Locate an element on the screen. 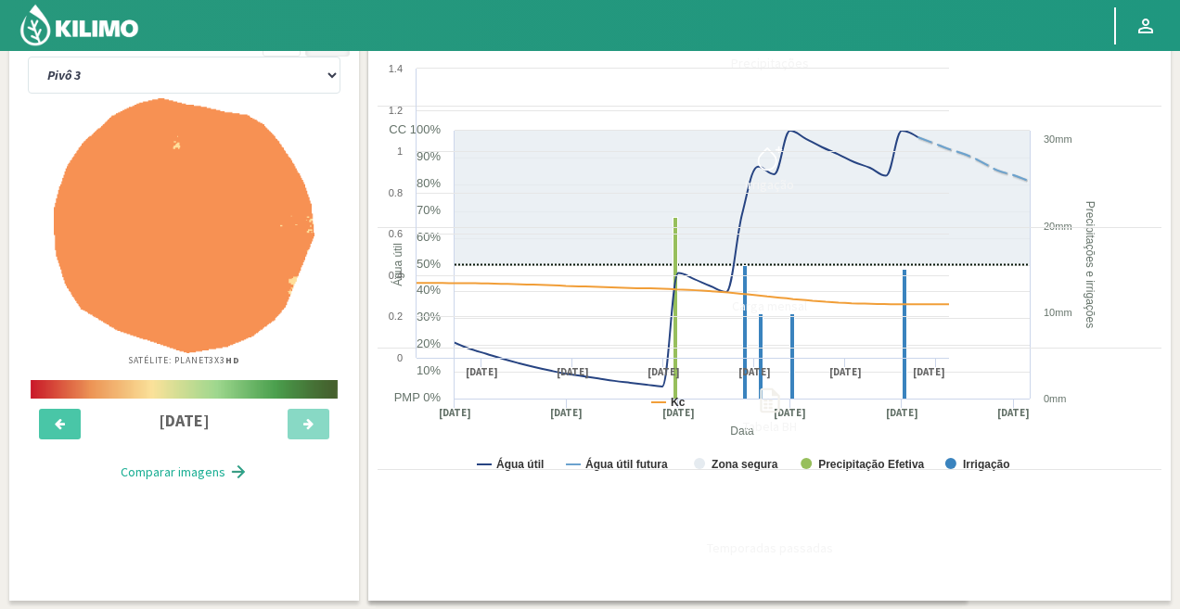 The width and height of the screenshot is (1180, 609). img: Kilimo is located at coordinates (79, 25).